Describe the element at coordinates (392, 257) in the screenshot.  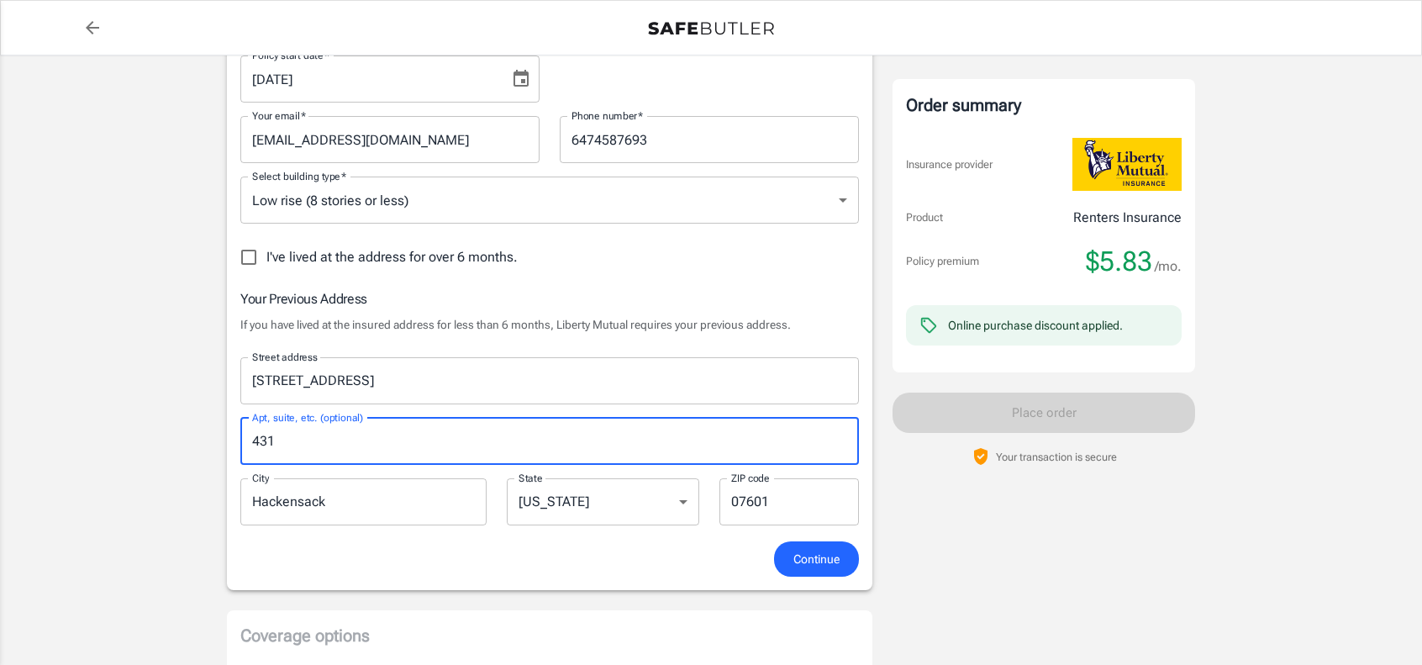
I see `span: I've lived at the address for over 6 months.` at that location.